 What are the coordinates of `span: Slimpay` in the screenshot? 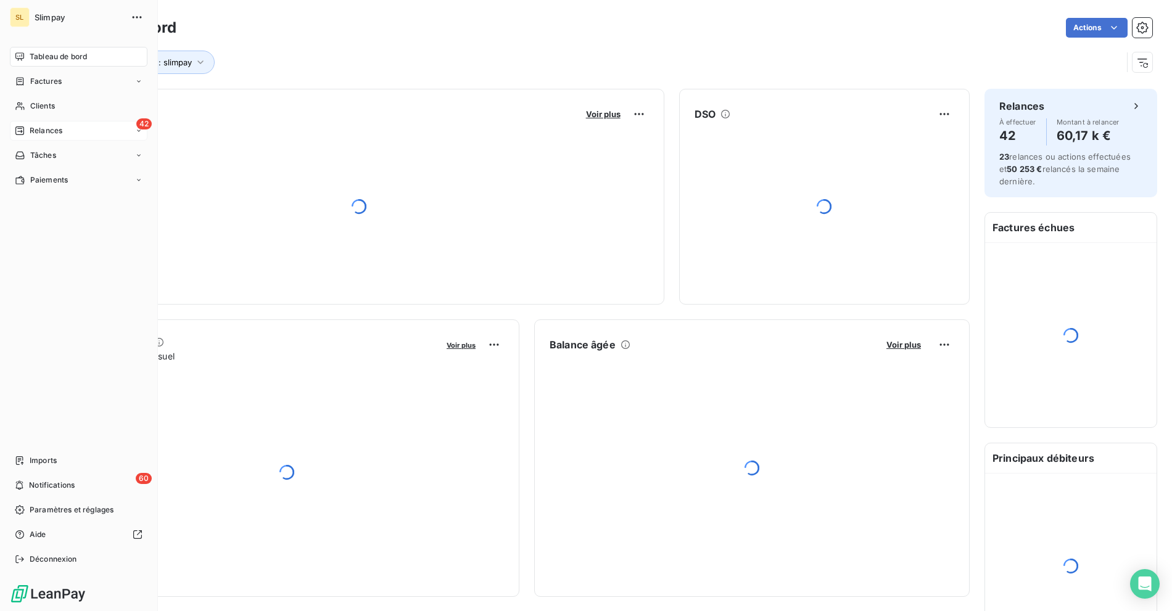 It's located at (79, 17).